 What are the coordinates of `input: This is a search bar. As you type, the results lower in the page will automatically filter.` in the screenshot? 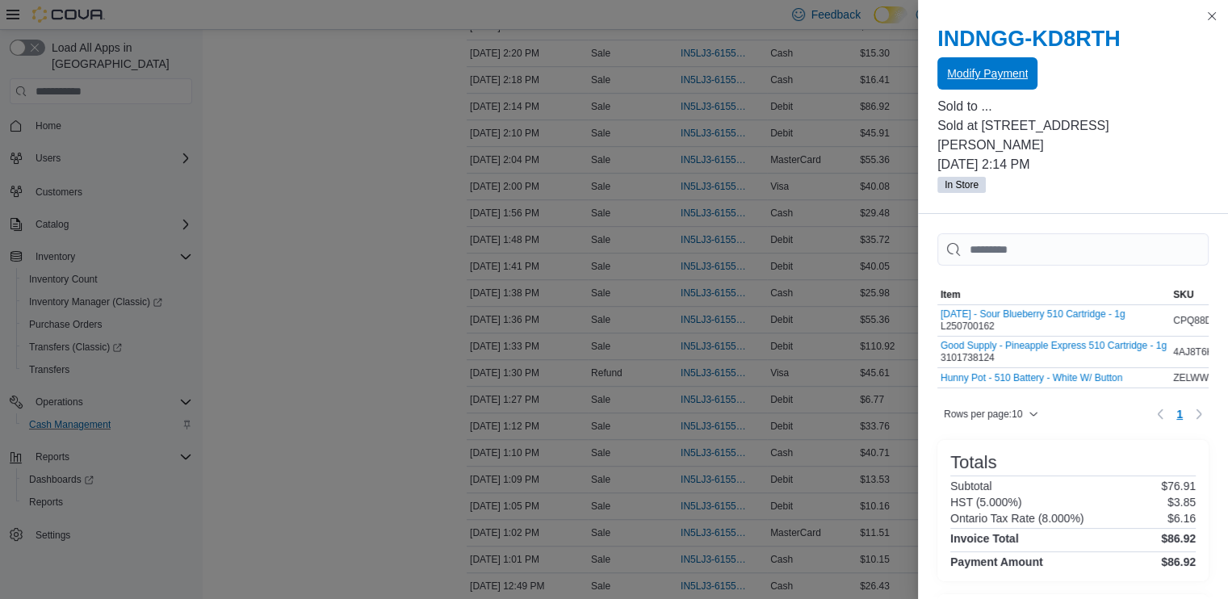 It's located at (1073, 249).